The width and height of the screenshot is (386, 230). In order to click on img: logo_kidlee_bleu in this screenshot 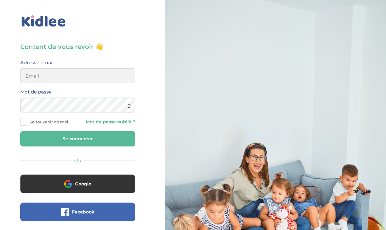, I will do `click(44, 21)`.